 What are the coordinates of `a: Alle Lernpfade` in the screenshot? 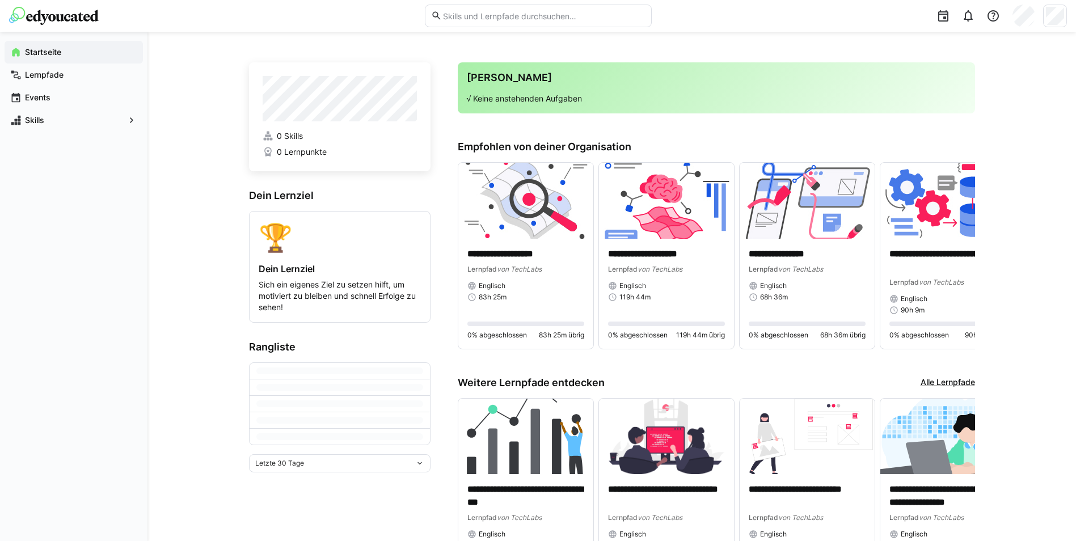 It's located at (947, 383).